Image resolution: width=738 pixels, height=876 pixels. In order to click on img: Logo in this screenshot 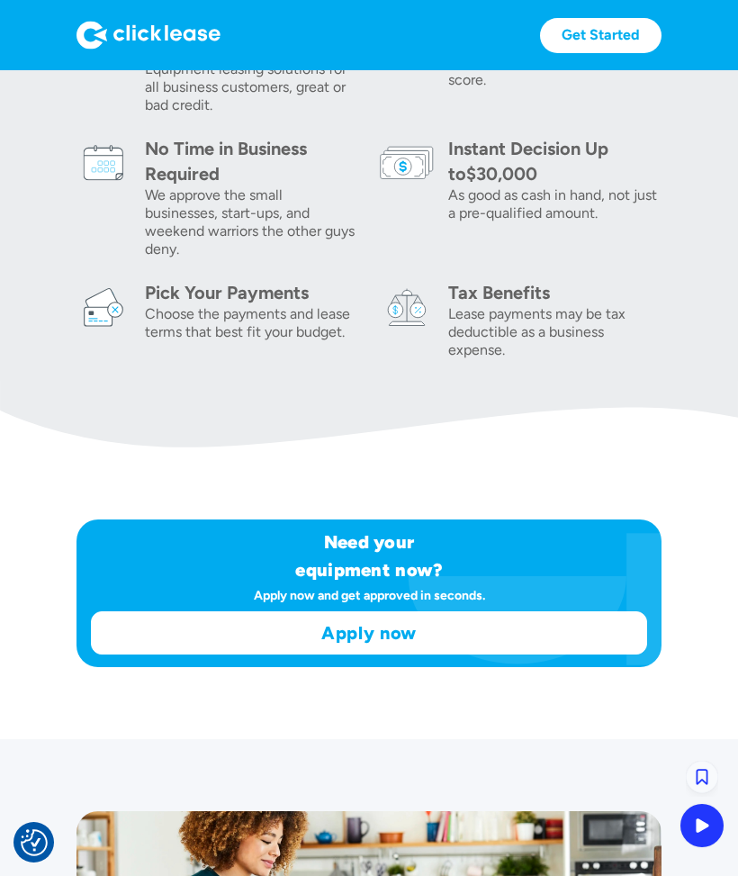, I will do `click(149, 35)`.